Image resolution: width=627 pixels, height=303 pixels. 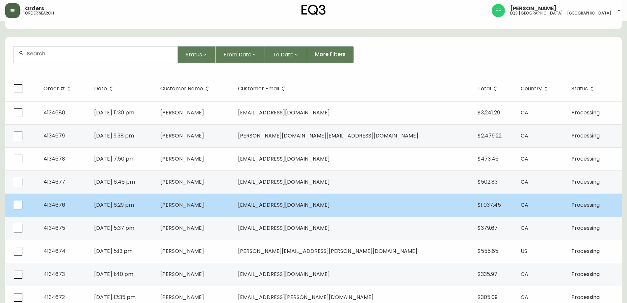 I want to click on span: $473.46, so click(x=488, y=158).